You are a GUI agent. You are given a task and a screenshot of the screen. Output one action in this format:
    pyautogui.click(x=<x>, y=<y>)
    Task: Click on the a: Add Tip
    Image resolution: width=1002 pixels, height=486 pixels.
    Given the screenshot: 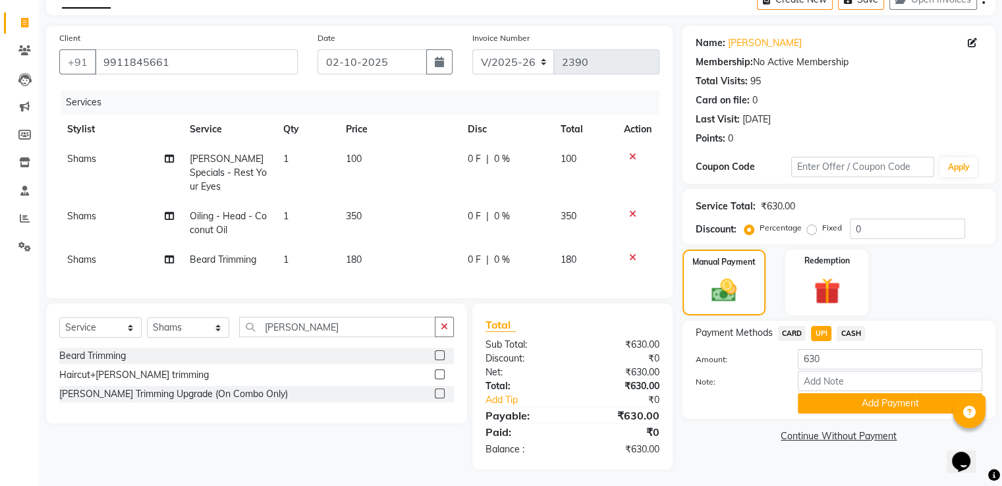 What is the action you would take?
    pyautogui.click(x=532, y=400)
    